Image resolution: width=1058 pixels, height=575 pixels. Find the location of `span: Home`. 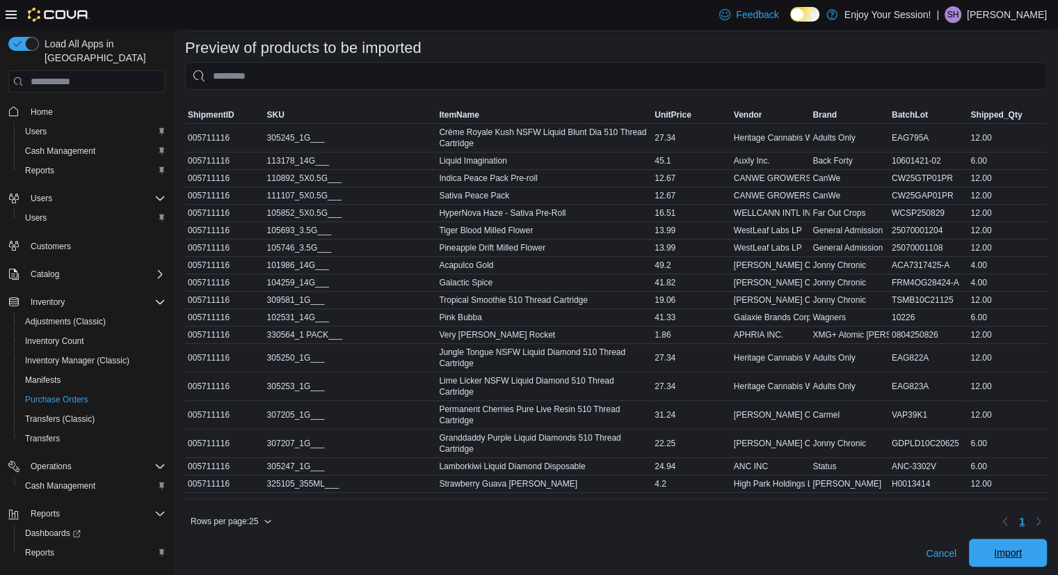

span: Home is located at coordinates (95, 111).